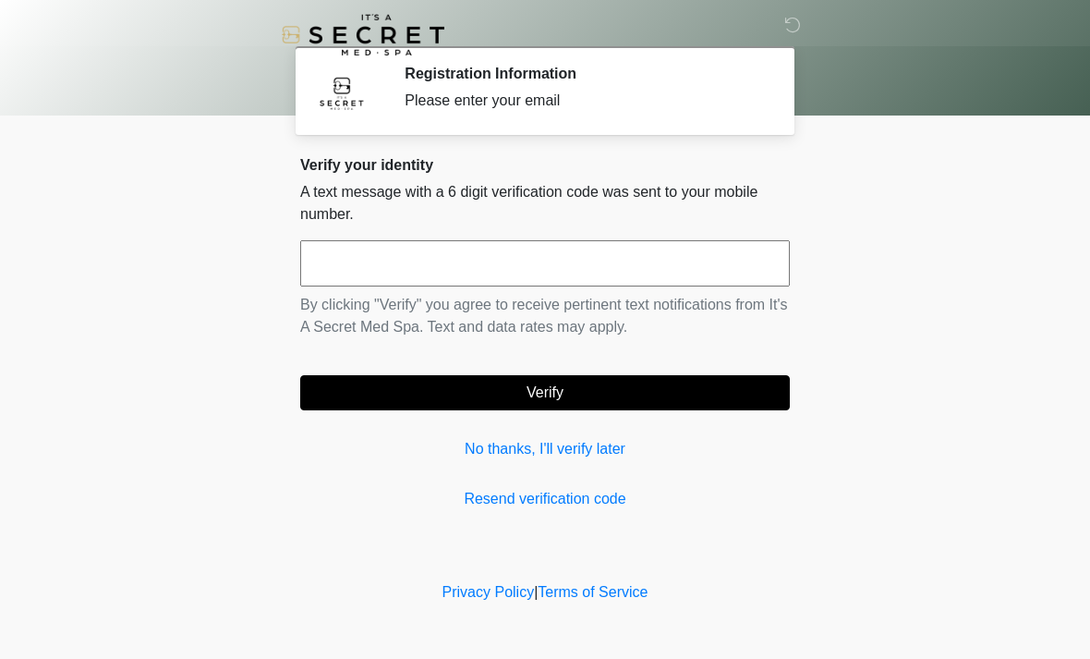 The height and width of the screenshot is (659, 1090). I want to click on a: Terms of Service, so click(592, 591).